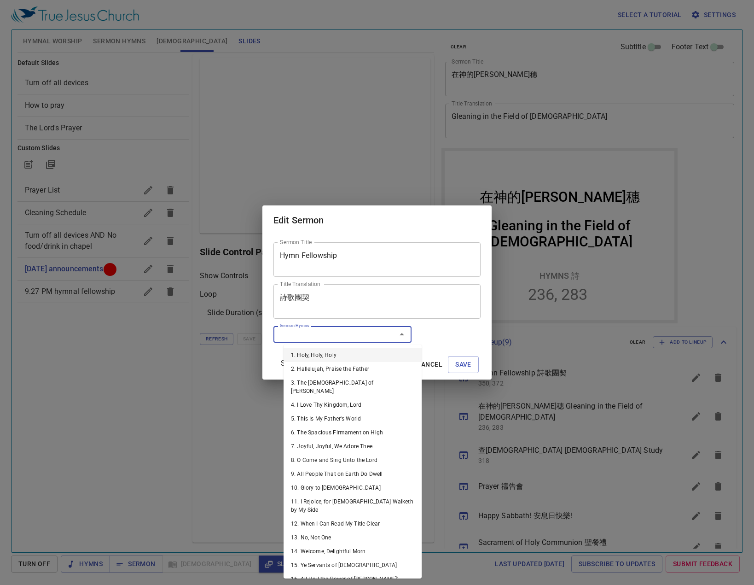  What do you see at coordinates (293, 363) in the screenshot?
I see `span: Subtitle` at bounding box center [293, 363].